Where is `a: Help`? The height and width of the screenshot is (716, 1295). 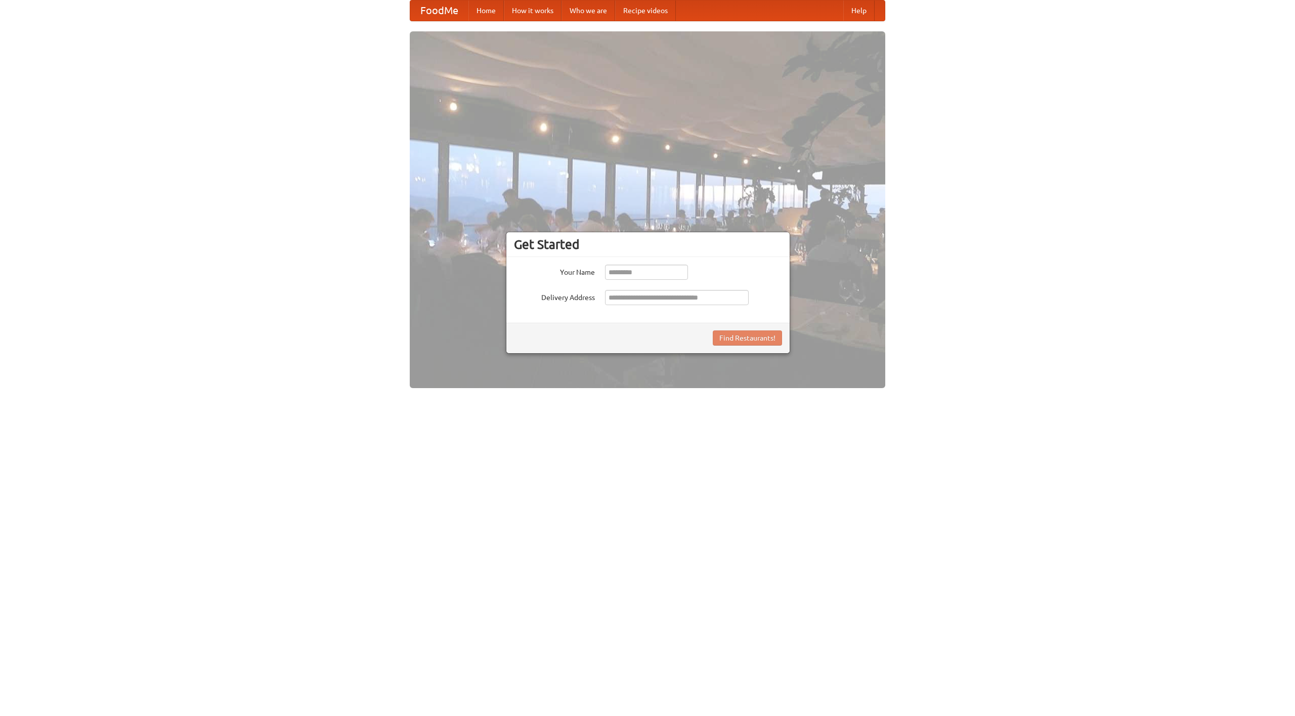
a: Help is located at coordinates (859, 11).